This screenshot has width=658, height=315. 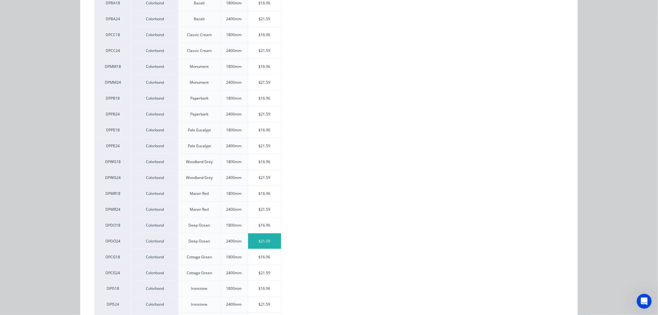 I want to click on div: DPIS24, so click(x=113, y=304).